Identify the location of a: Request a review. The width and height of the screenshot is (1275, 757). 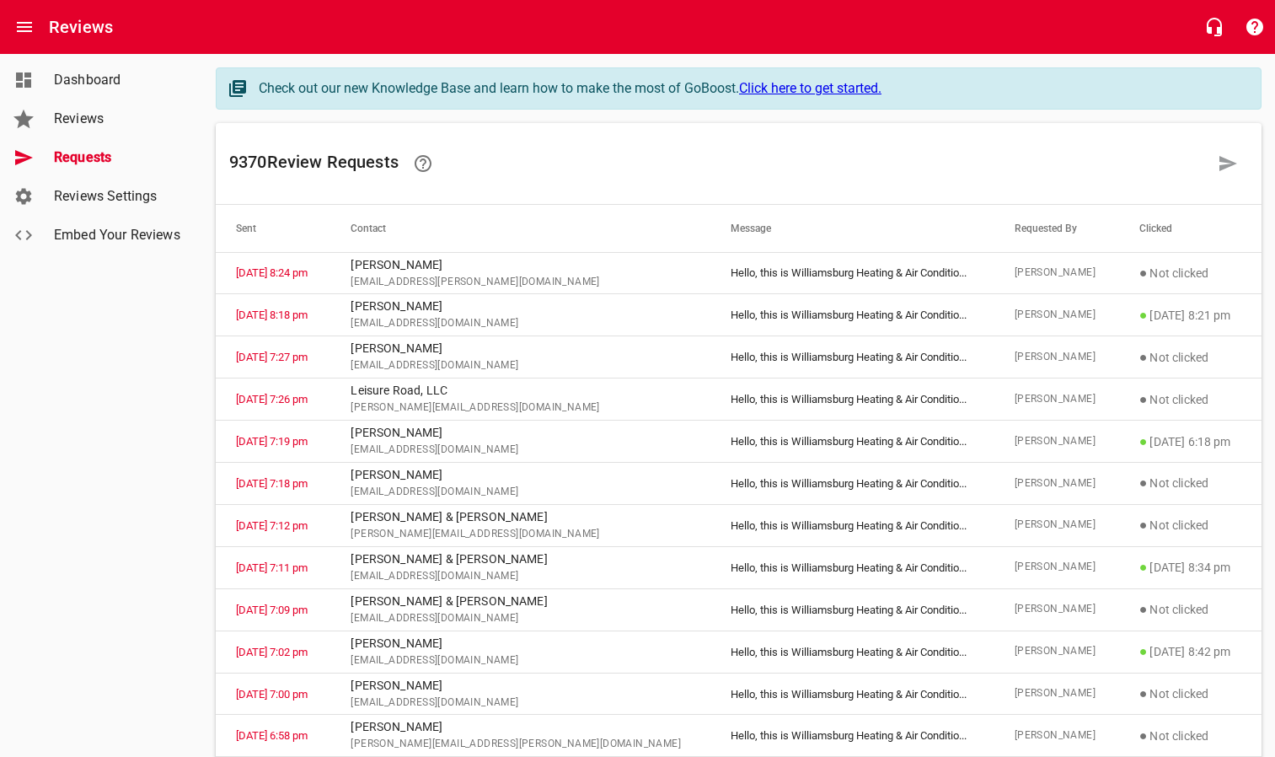
(1228, 163).